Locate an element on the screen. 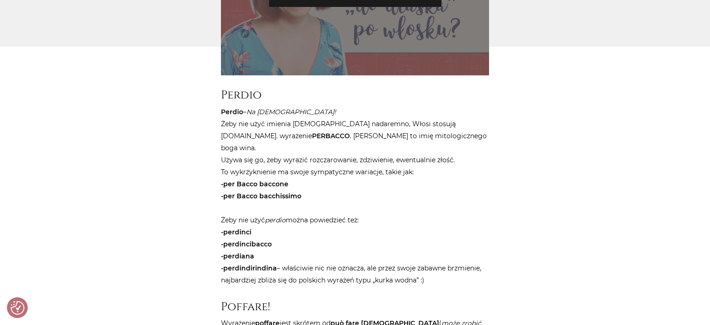  strong: Perdio is located at coordinates (232, 112).